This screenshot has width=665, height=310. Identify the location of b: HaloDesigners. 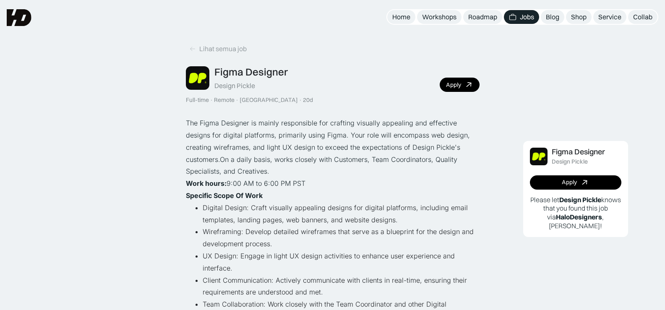
(579, 217).